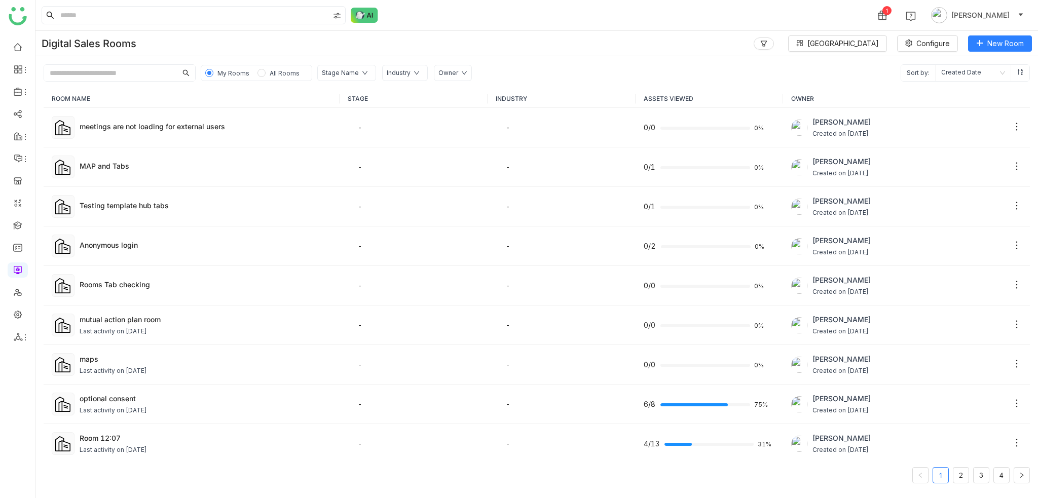 The image size is (1038, 498). I want to click on th: ROOM NAME, so click(192, 99).